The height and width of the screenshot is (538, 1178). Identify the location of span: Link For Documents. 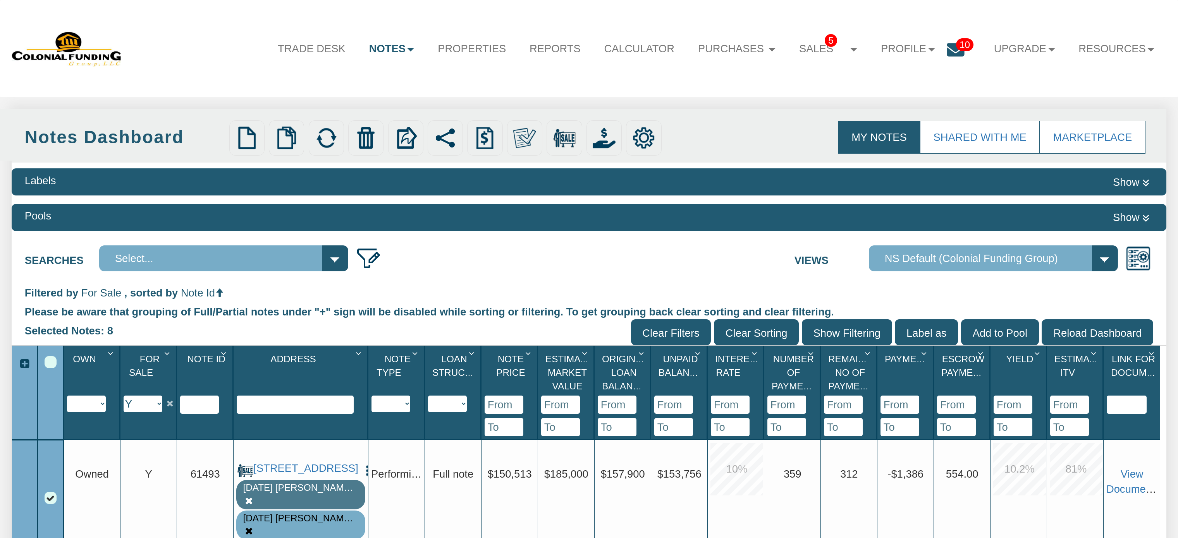
(1141, 366).